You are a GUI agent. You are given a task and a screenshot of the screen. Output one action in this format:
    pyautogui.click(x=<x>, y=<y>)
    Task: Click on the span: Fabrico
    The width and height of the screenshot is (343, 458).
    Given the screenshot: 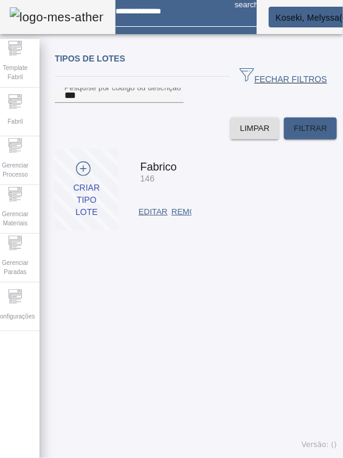 What is the action you would take?
    pyautogui.click(x=159, y=167)
    